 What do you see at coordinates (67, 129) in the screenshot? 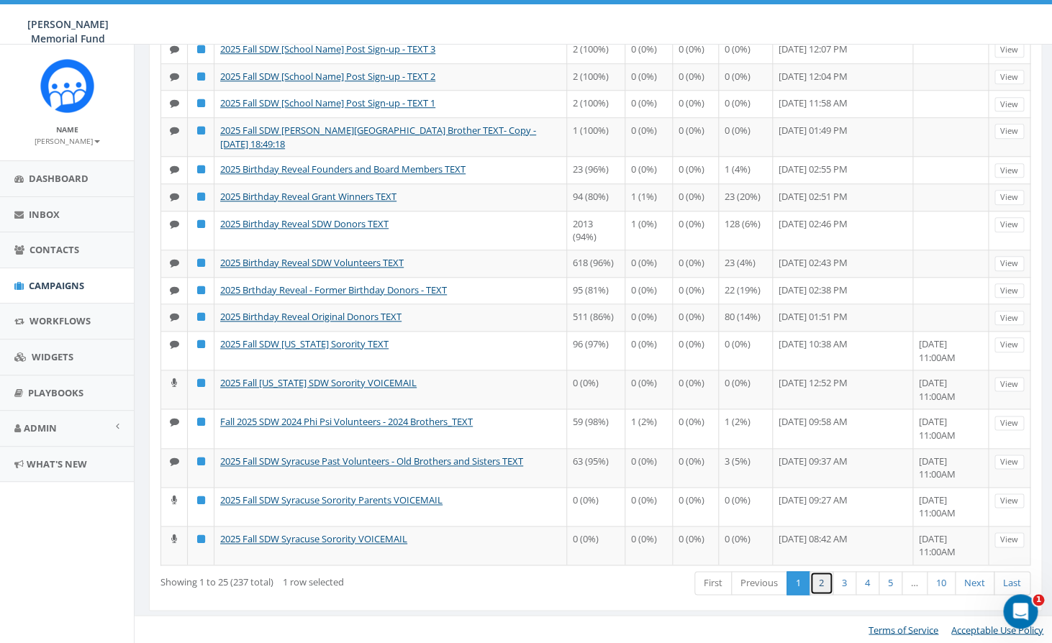
I see `small: Name` at bounding box center [67, 129].